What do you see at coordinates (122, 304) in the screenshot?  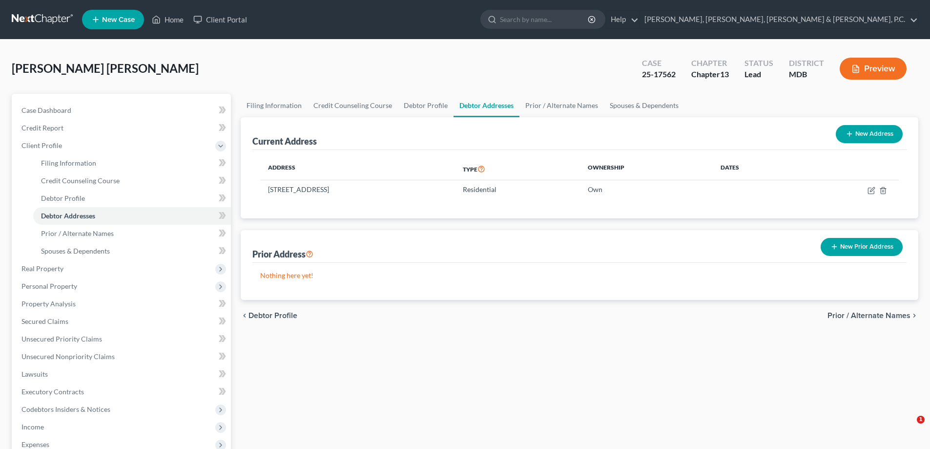 I see `a: Property Analysis` at bounding box center [122, 304].